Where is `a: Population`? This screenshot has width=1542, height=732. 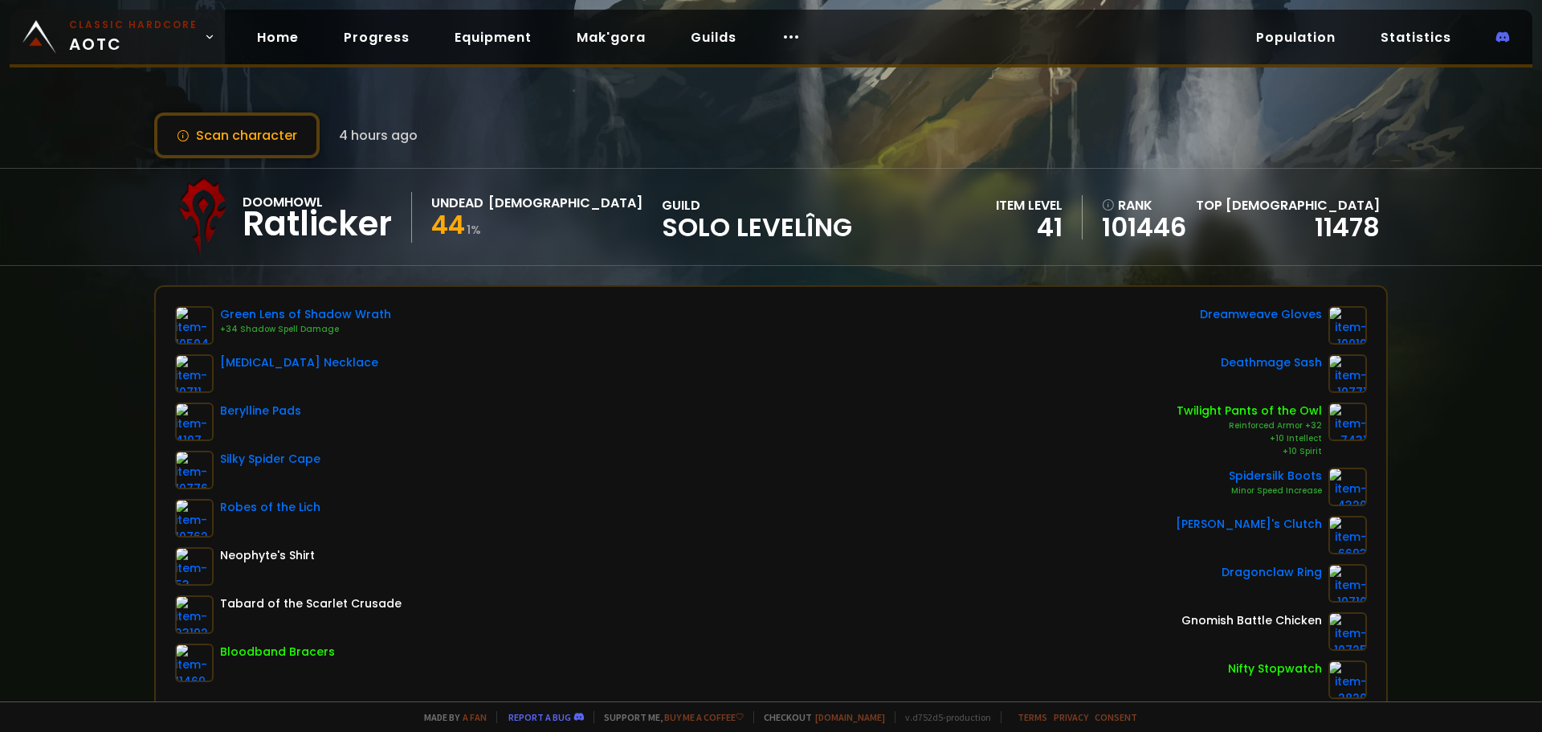
a: Population is located at coordinates (1296, 37).